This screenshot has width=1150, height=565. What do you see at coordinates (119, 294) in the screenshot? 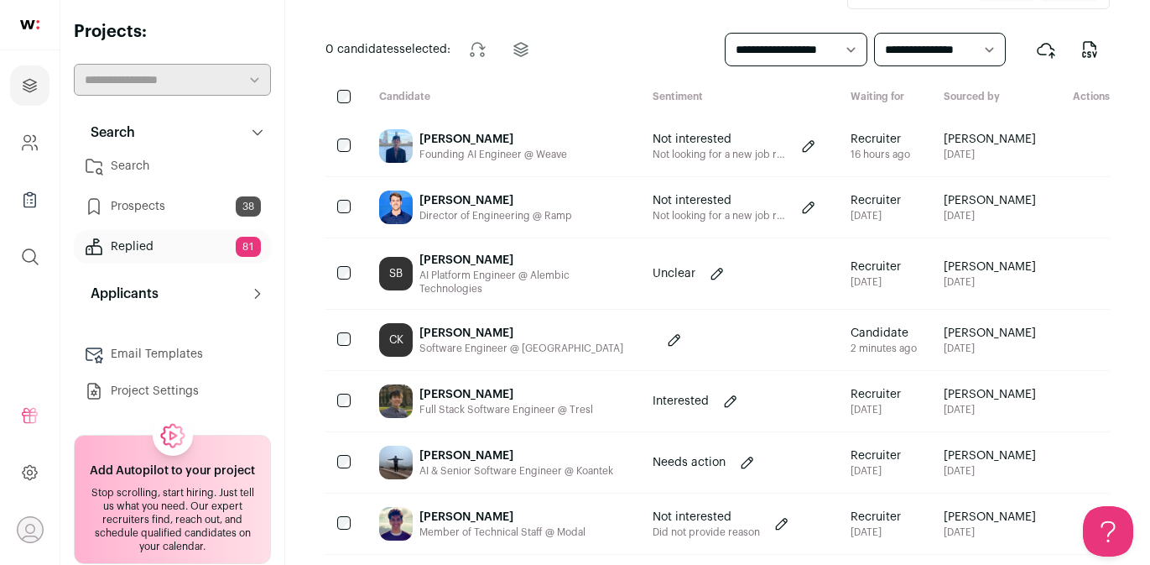
I see `p: Applicants` at bounding box center [119, 294].